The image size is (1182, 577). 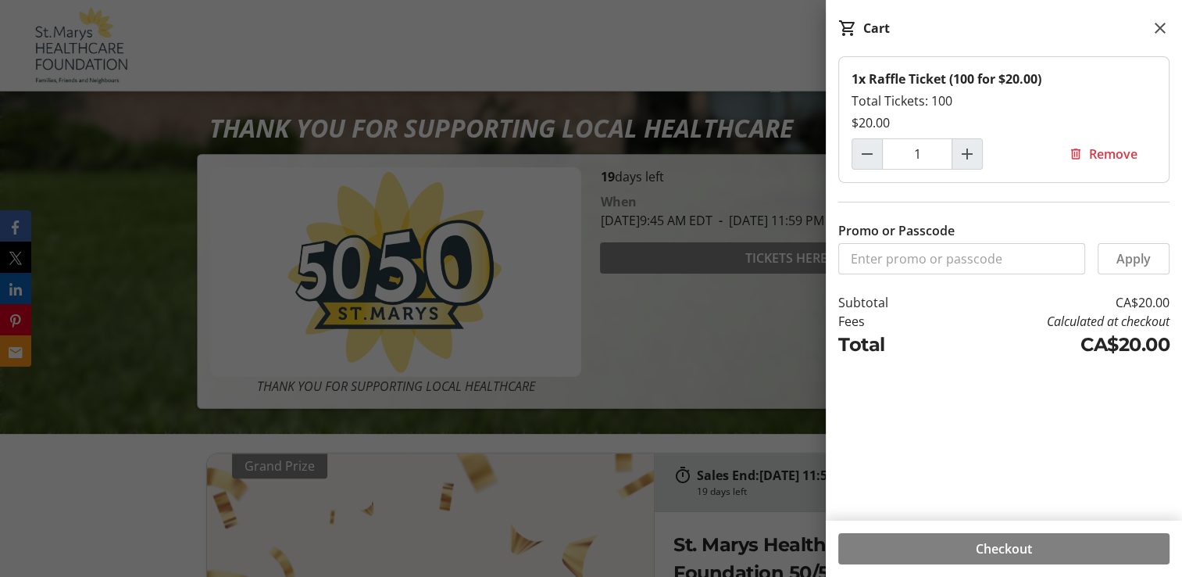 I want to click on button: Decrement by one, so click(x=867, y=154).